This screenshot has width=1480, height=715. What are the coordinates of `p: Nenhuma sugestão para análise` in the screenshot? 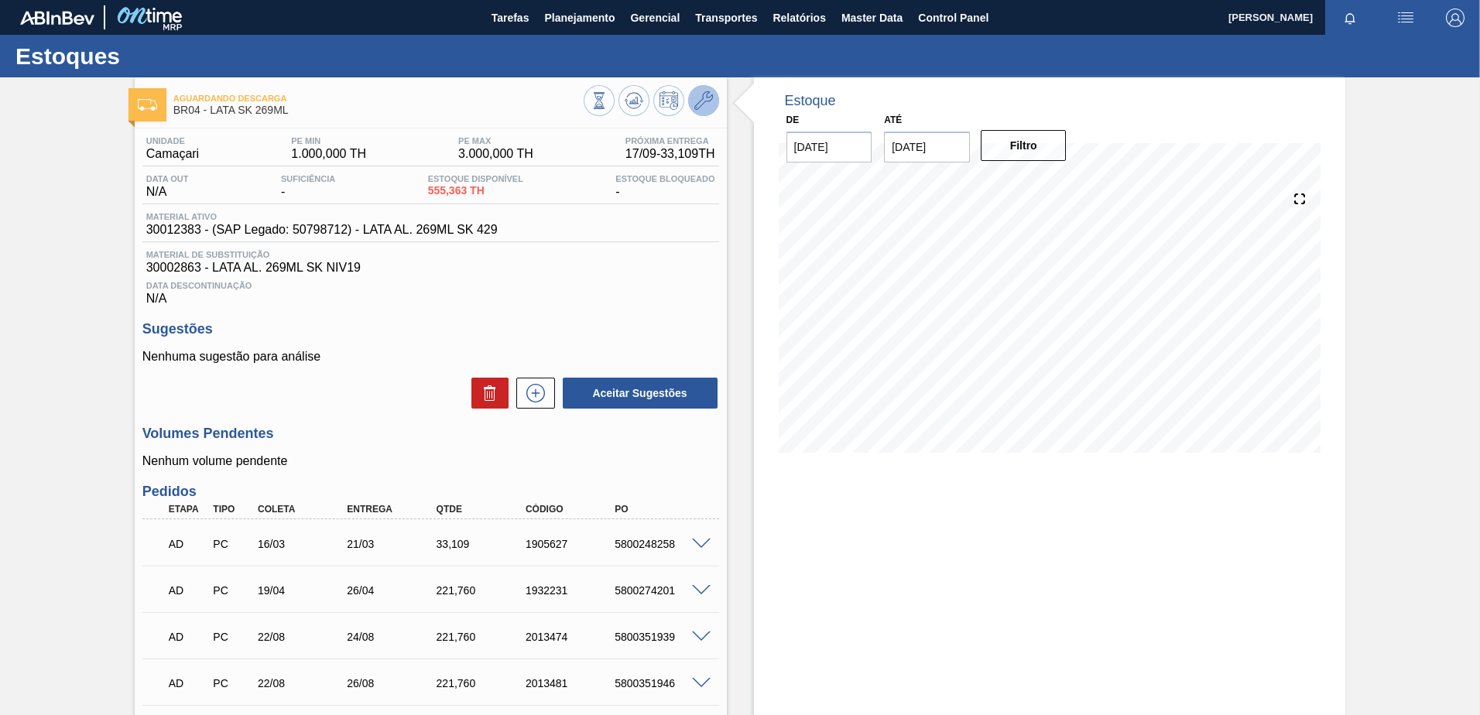 It's located at (430, 357).